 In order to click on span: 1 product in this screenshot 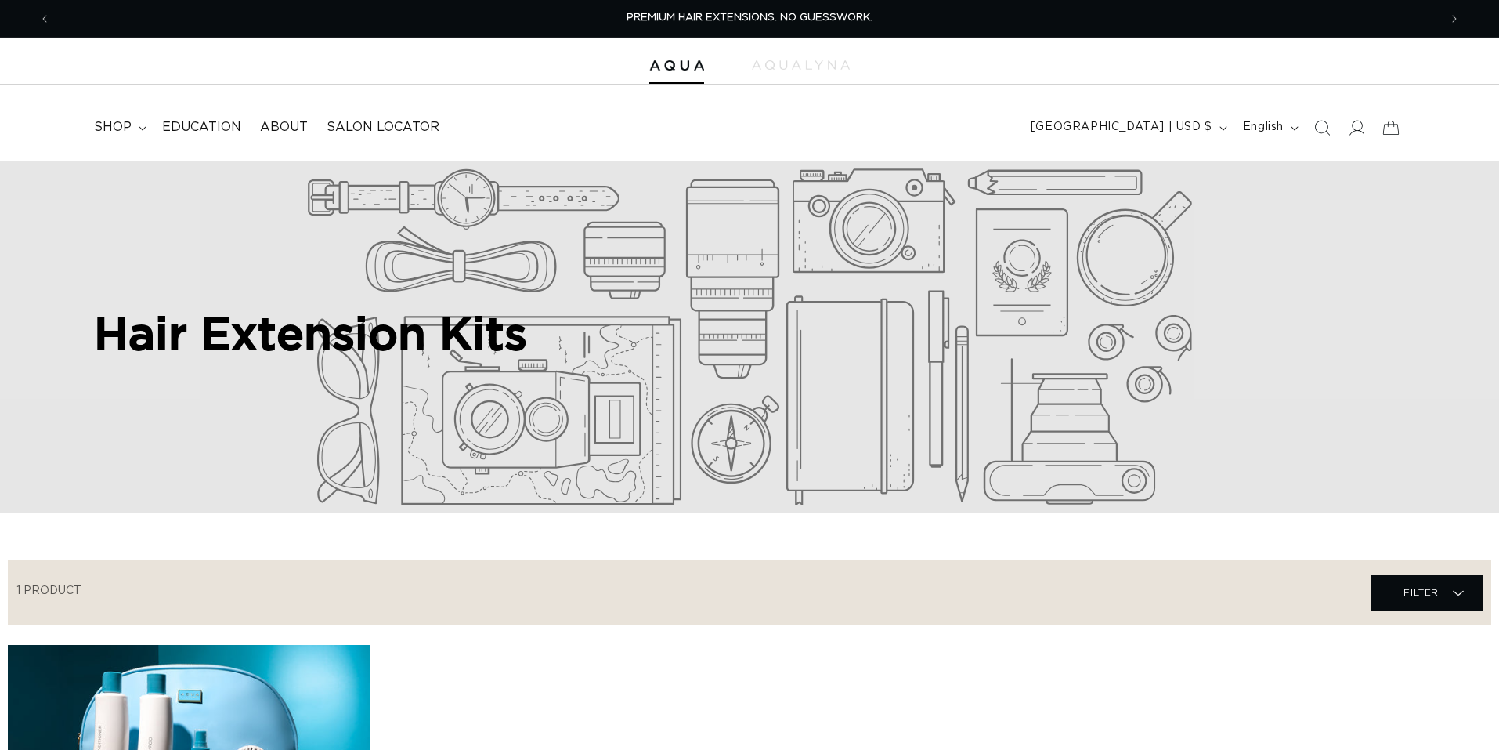, I will do `click(49, 591)`.